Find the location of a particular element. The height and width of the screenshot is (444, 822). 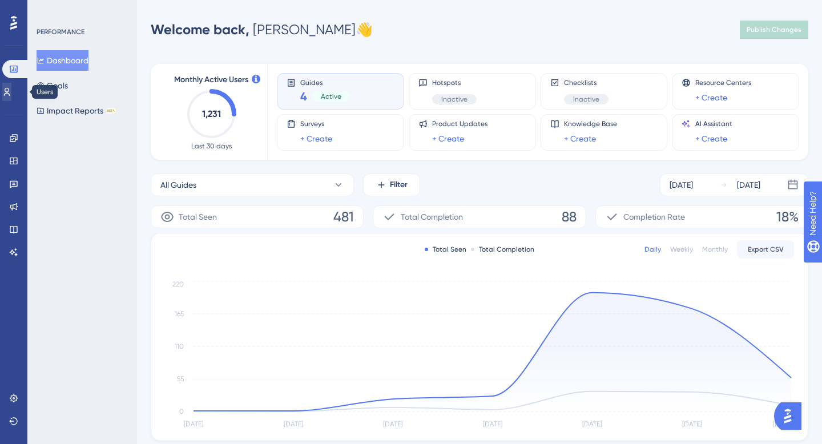

div: Total Completion is located at coordinates (502, 249).